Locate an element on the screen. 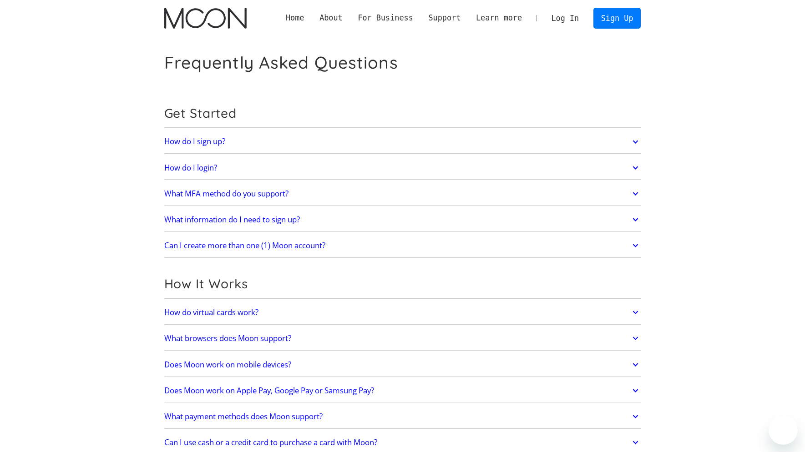  div: Learn more is located at coordinates (498, 18).